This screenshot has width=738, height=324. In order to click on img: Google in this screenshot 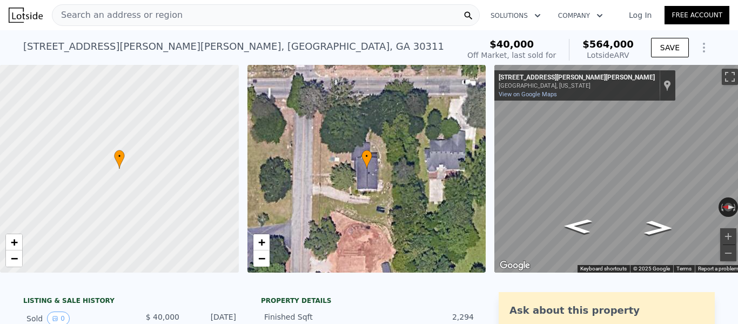, I will do `click(515, 265)`.